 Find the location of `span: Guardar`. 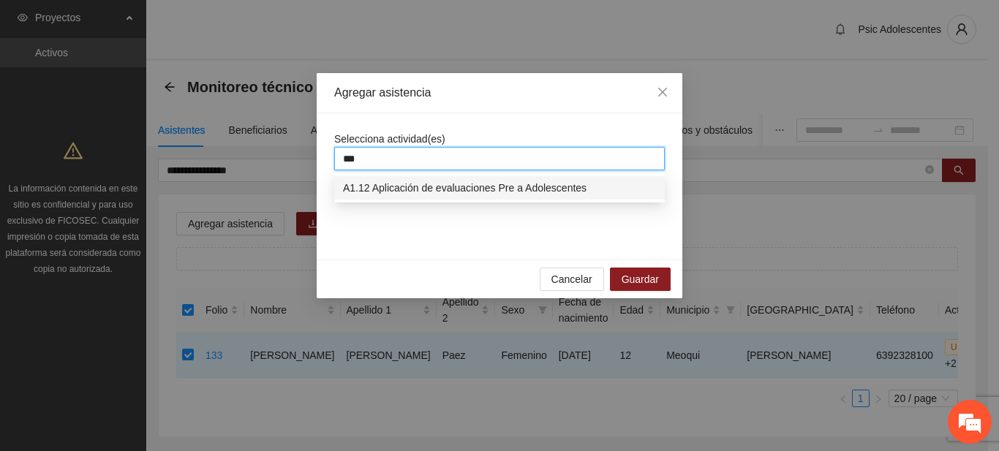

span: Guardar is located at coordinates (640, 279).